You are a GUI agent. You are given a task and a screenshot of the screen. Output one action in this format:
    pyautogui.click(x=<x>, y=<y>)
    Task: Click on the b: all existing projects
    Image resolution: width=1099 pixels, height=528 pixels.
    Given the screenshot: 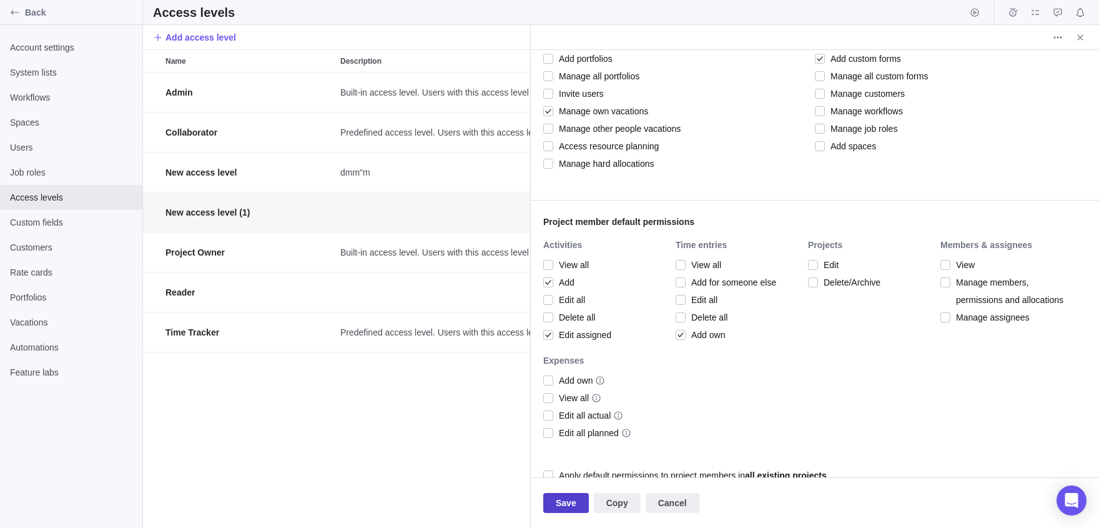 What is the action you would take?
    pyautogui.click(x=786, y=475)
    